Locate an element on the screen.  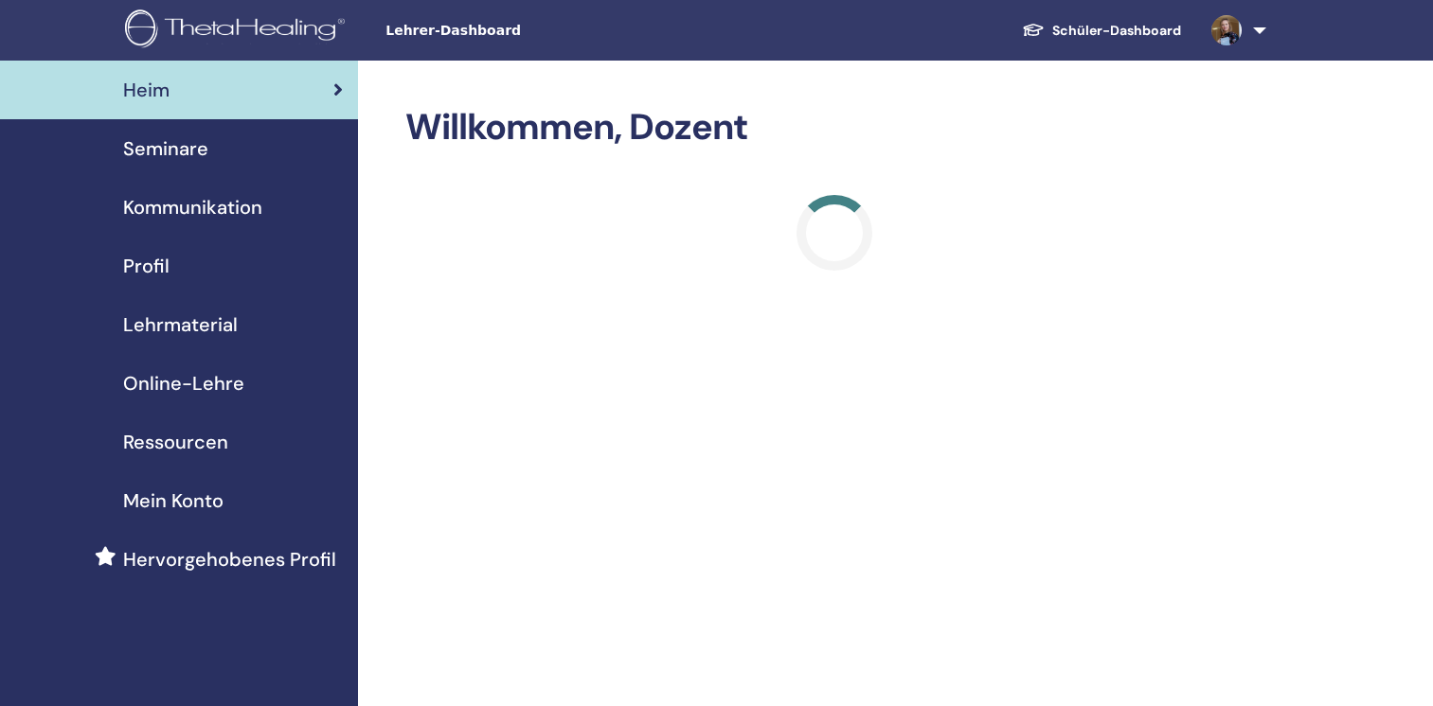
span: Seminare is located at coordinates (166, 149).